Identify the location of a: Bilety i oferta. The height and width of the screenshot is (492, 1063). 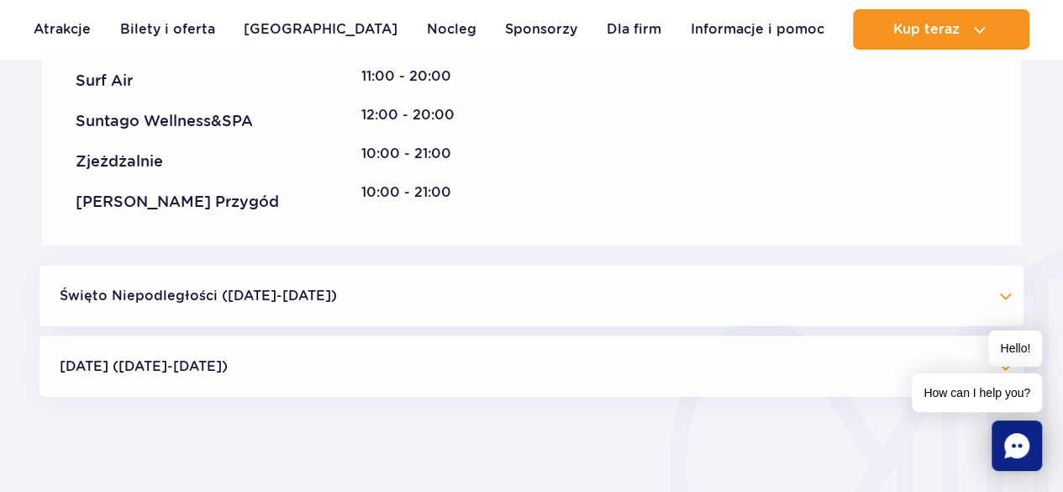
(167, 29).